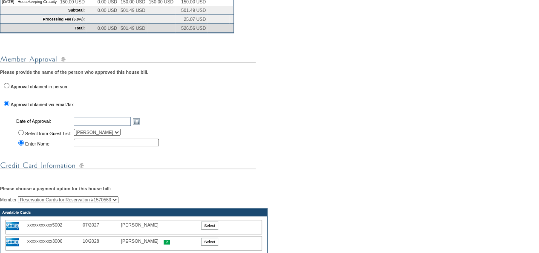 The height and width of the screenshot is (253, 539). What do you see at coordinates (43, 19) in the screenshot?
I see `td: Processing Fee (5.0%):` at bounding box center [43, 19].